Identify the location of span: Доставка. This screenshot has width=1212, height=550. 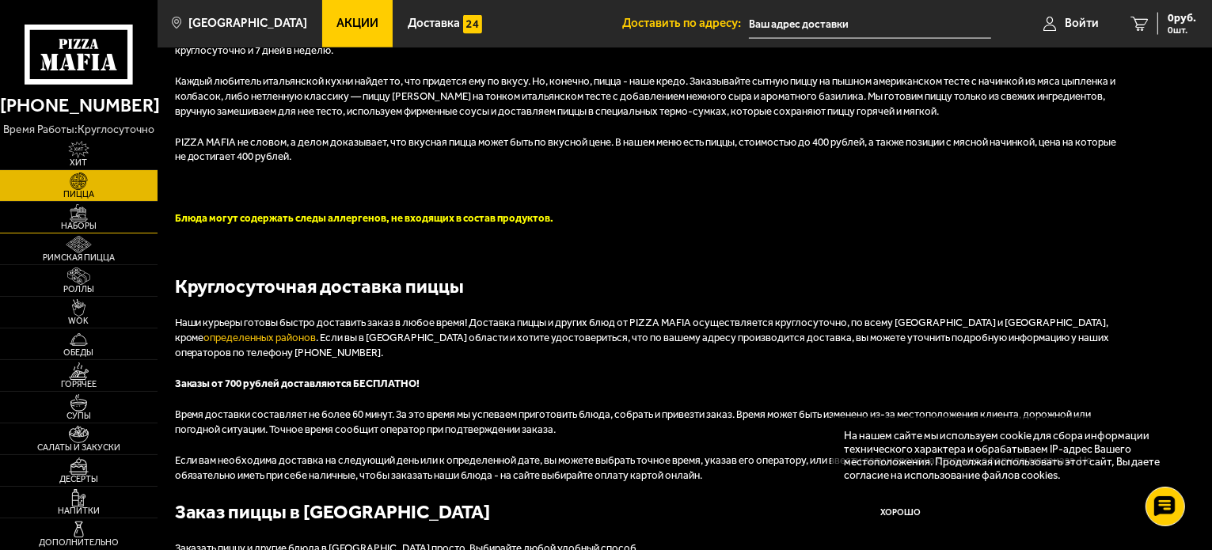
(434, 23).